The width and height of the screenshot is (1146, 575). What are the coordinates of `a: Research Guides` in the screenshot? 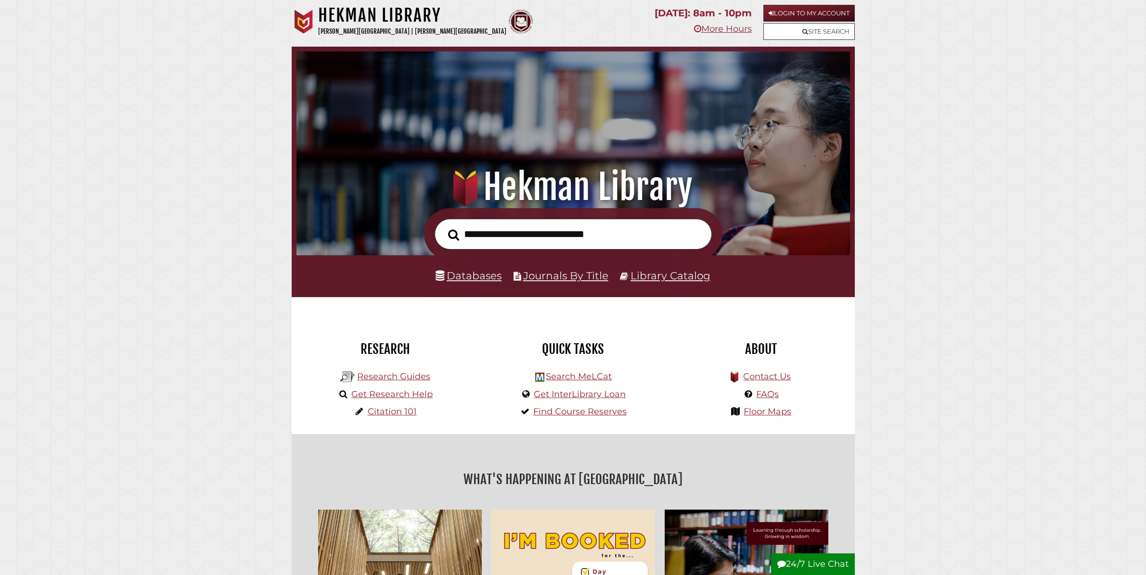 It's located at (394, 377).